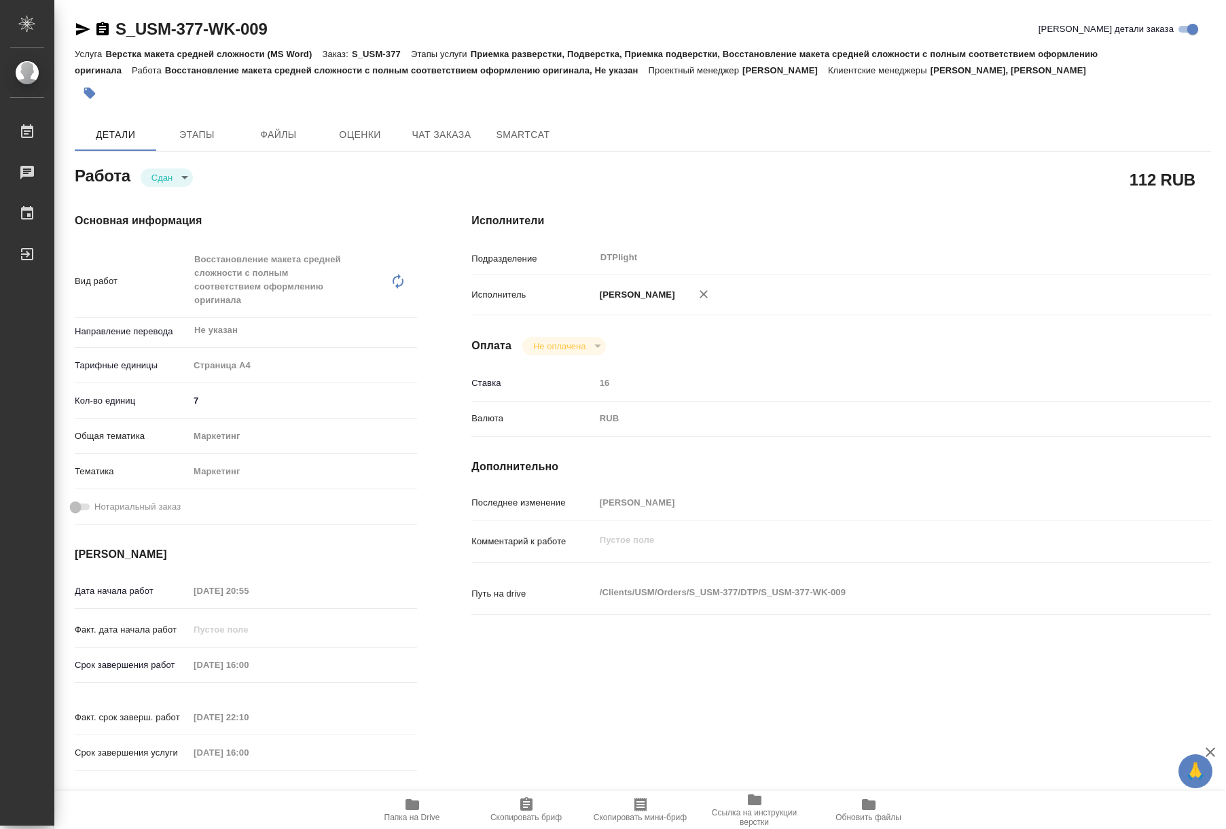 The width and height of the screenshot is (1226, 829). Describe the element at coordinates (532, 259) in the screenshot. I see `p: Подразделение` at that location.